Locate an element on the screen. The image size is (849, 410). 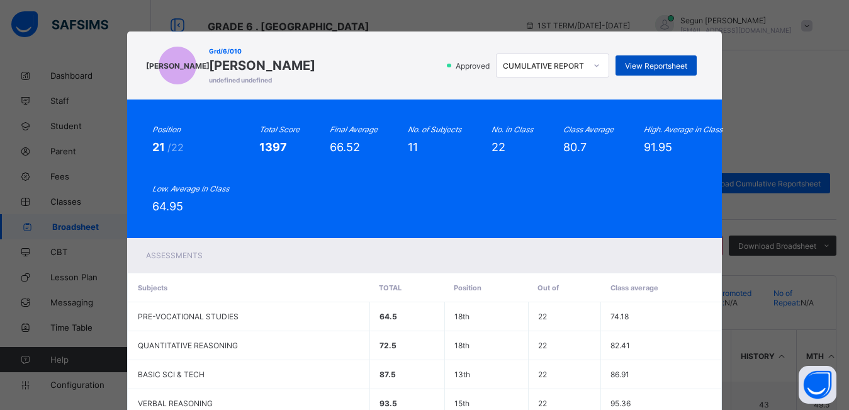
i: Class Average is located at coordinates (588, 129).